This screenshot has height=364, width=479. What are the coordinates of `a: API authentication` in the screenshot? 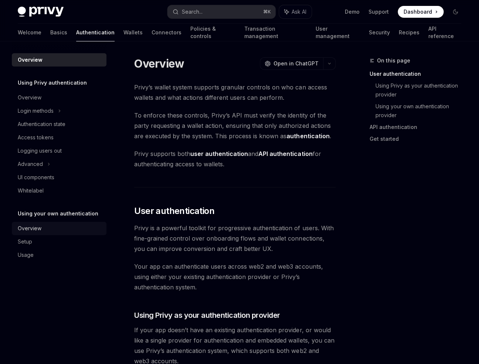 It's located at (418, 127).